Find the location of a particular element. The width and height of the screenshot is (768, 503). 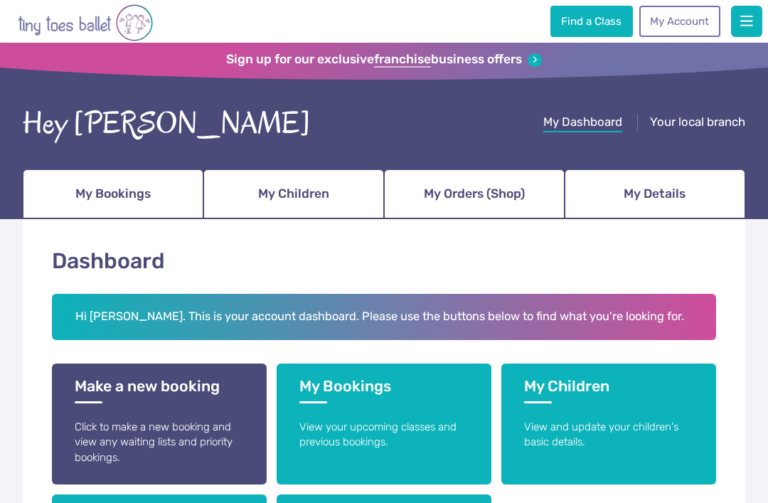

a: My Children is located at coordinates (294, 194).